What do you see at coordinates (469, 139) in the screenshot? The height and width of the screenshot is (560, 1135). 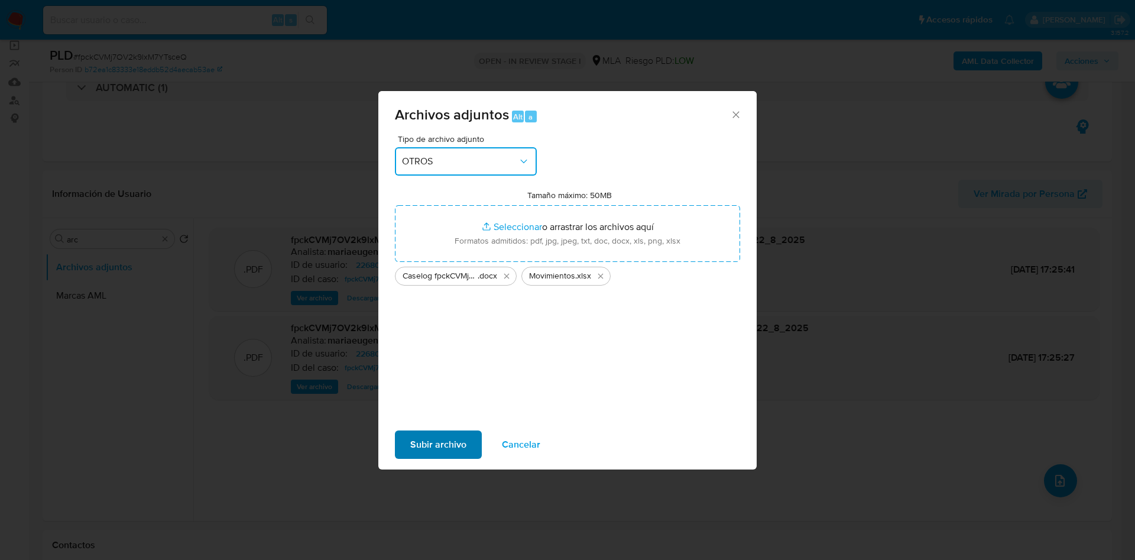 I see `span: Tipo de archivo adjunto` at bounding box center [469, 139].